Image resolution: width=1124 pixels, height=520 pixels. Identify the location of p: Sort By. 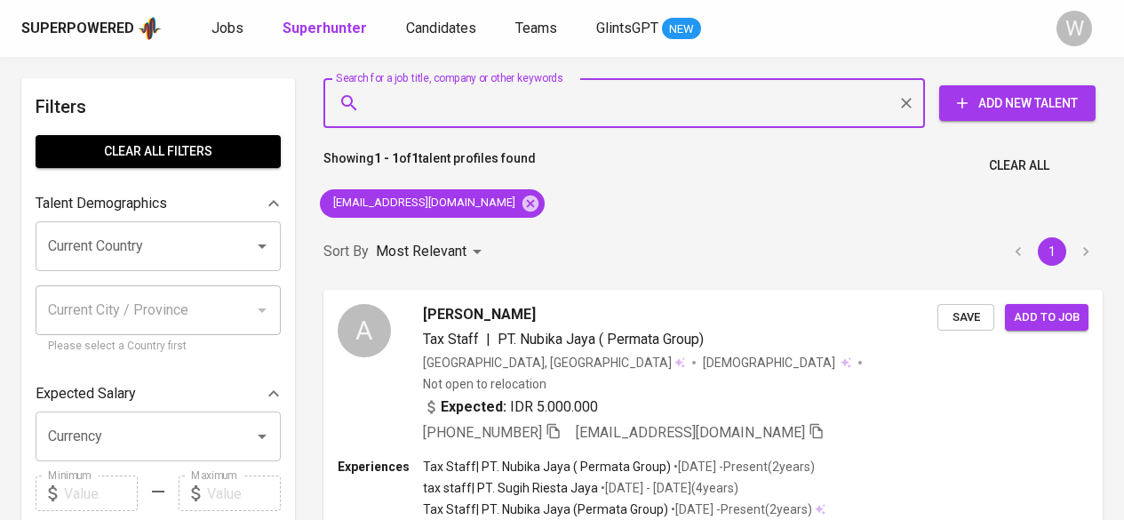
(346, 251).